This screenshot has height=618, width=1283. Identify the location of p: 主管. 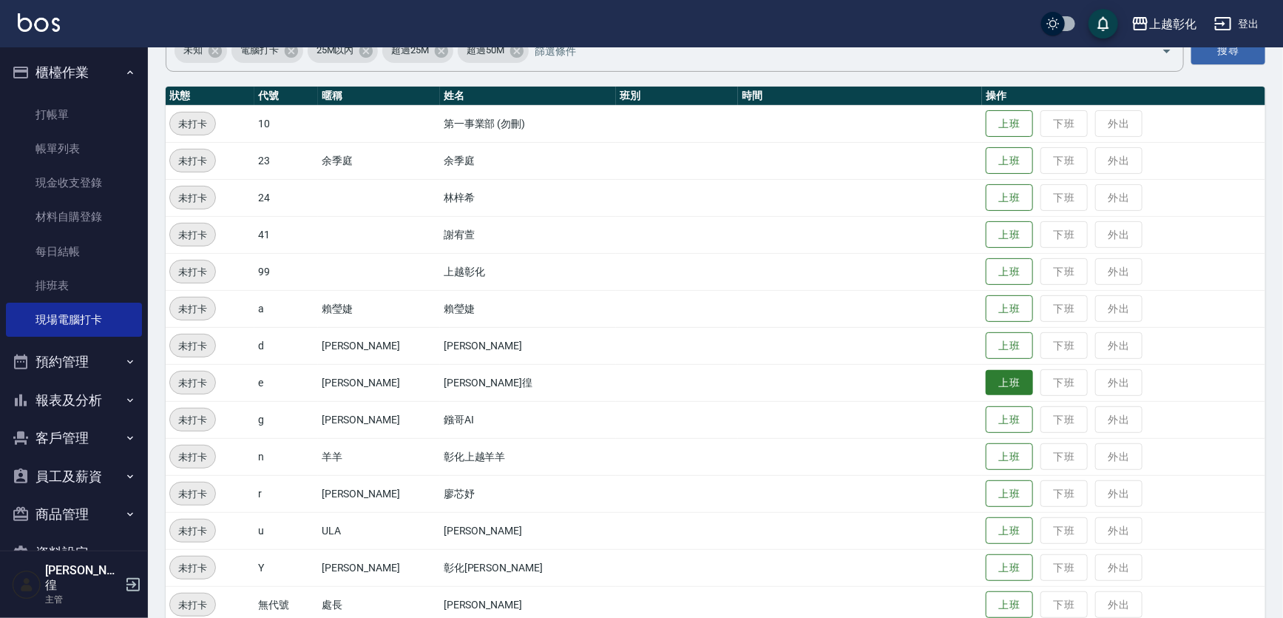
(83, 599).